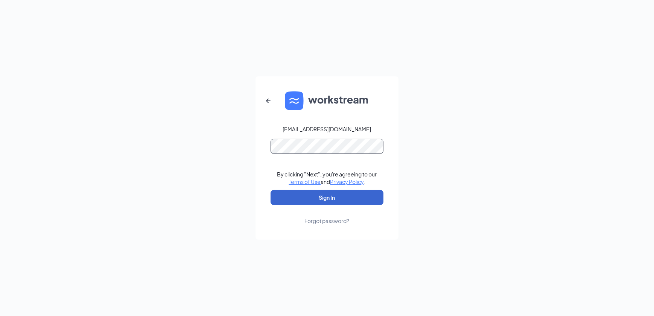 The image size is (654, 316). What do you see at coordinates (268, 101) in the screenshot?
I see `button: ArrowLeftNew` at bounding box center [268, 101].